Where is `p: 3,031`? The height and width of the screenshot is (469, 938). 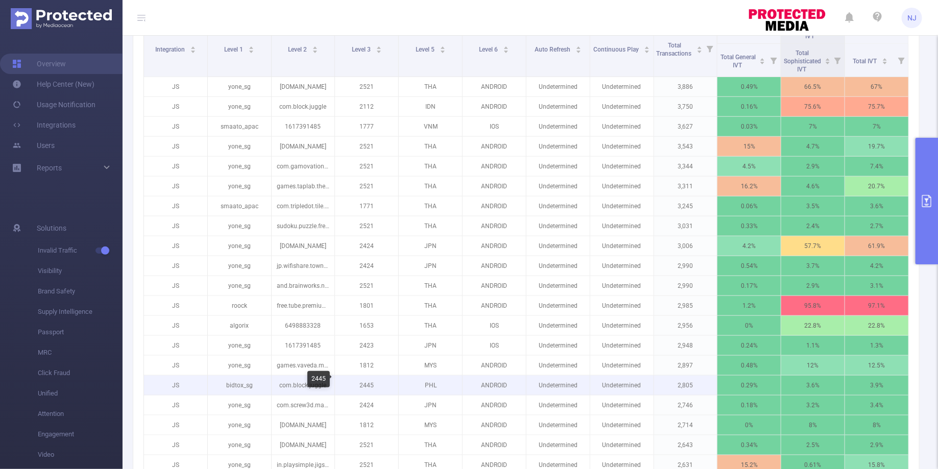 p: 3,031 is located at coordinates (686, 226).